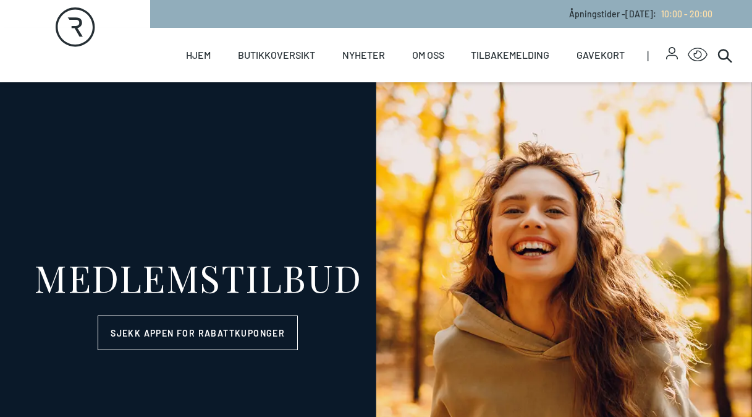 This screenshot has width=752, height=417. I want to click on a: 10:00 - 20:00, so click(684, 14).